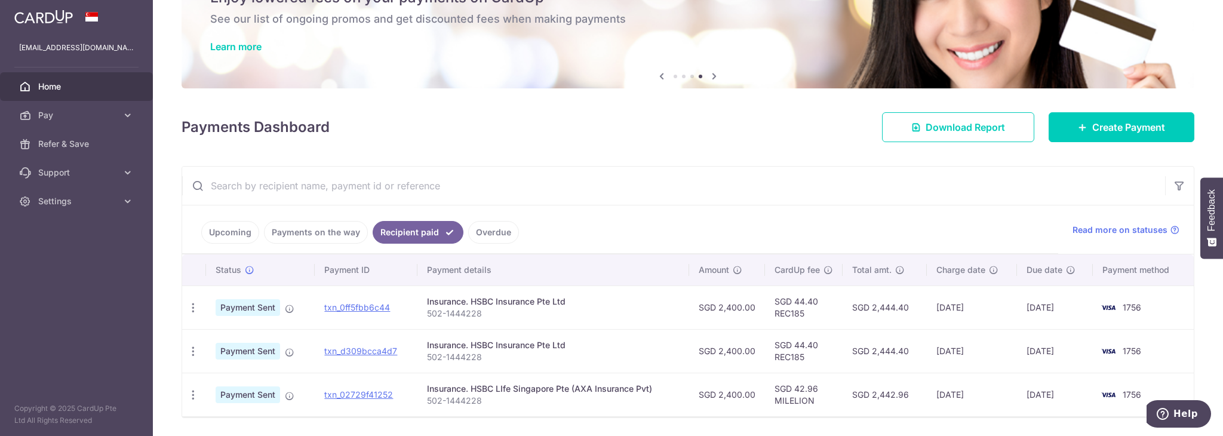 This screenshot has height=436, width=1223. I want to click on span: Amount, so click(714, 270).